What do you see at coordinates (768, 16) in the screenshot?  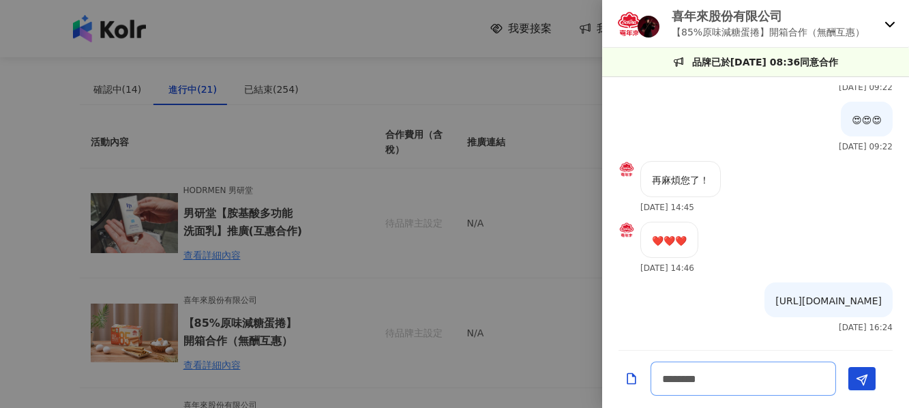 I see `p: 喜年來股份有限公司` at bounding box center [768, 16].